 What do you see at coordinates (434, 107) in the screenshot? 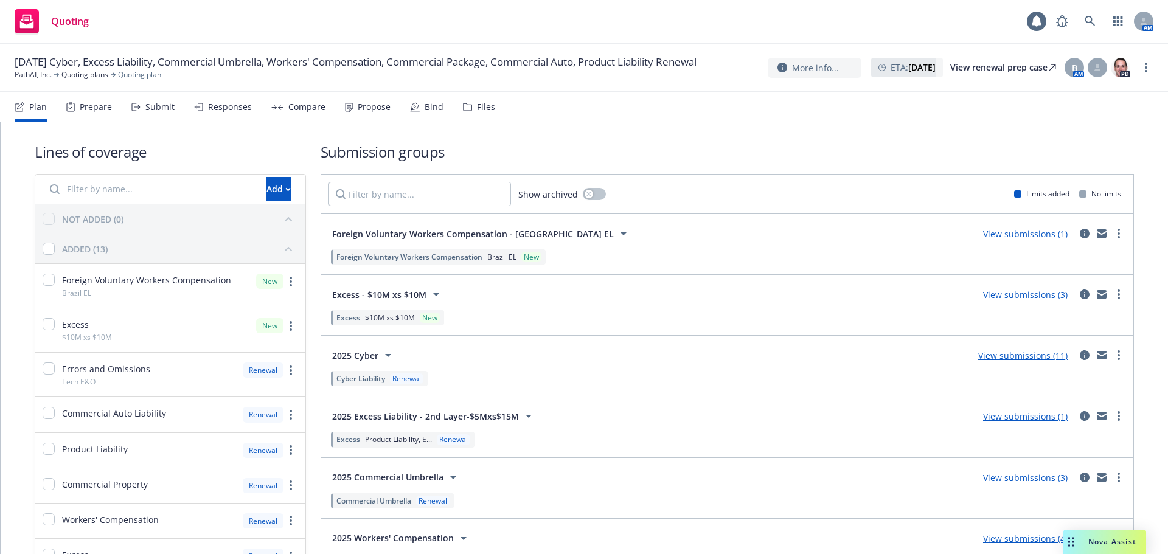
I see `div: Bind` at bounding box center [434, 107].